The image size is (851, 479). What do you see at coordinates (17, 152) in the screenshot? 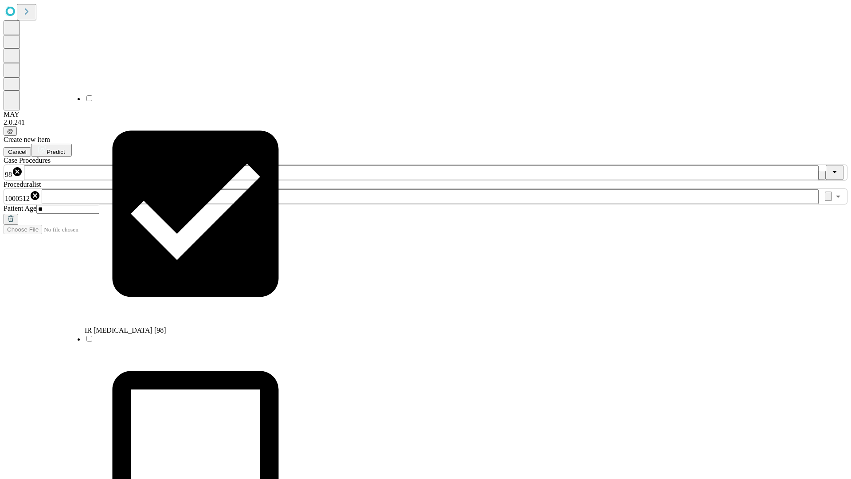
I see `button: Cancel` at bounding box center [17, 152].